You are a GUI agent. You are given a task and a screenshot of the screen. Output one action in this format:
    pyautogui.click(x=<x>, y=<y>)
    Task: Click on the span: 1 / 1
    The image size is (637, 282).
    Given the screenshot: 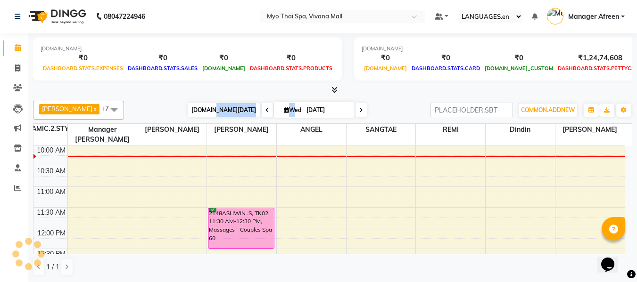 What is the action you would take?
    pyautogui.click(x=53, y=267)
    